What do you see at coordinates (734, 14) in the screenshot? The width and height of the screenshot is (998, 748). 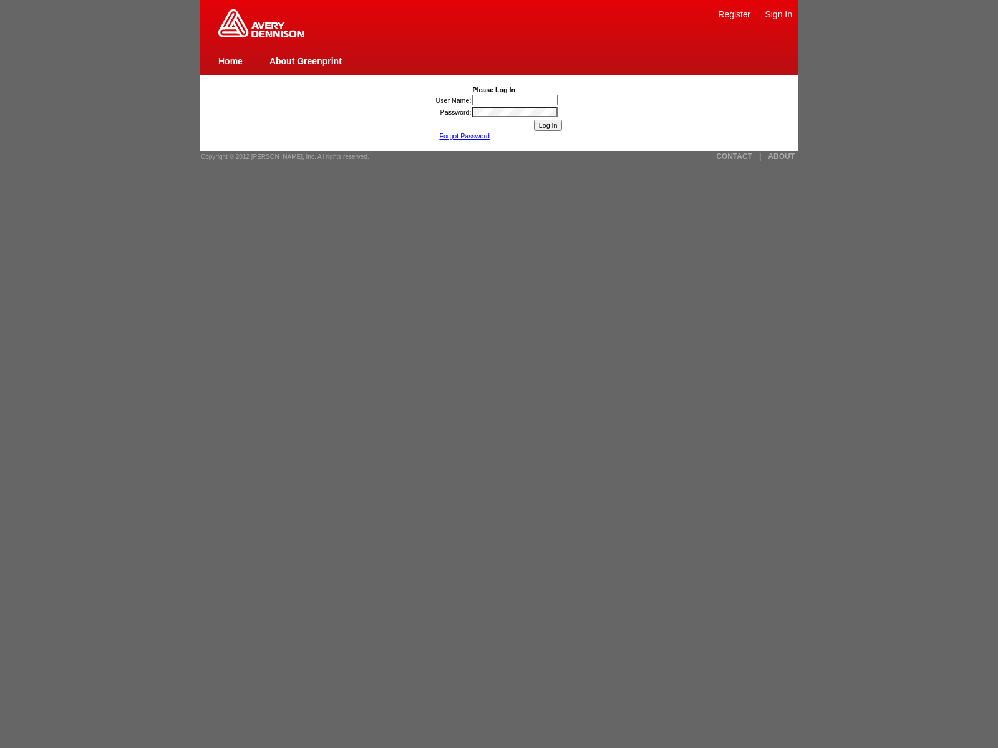 I see `a: Register` at bounding box center [734, 14].